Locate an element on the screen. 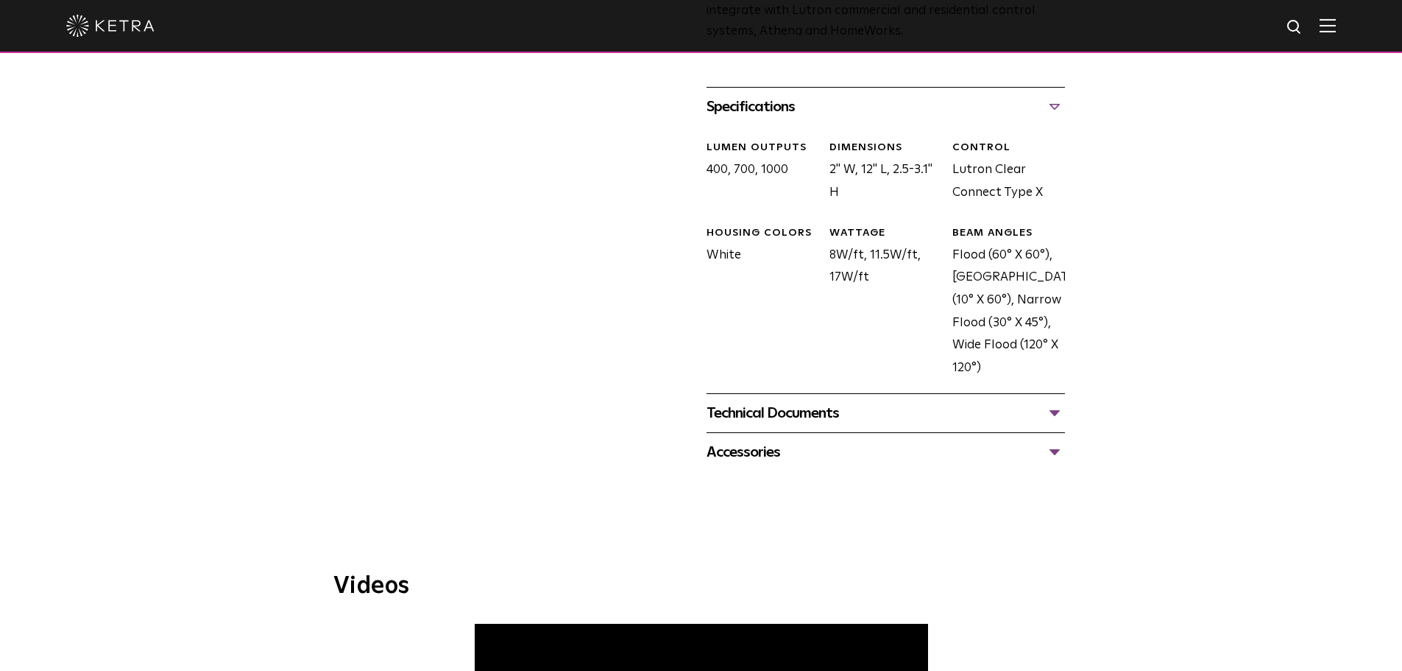 This screenshot has height=671, width=1402. div: 8W/ft, 11.5W/ft, 17W/ft is located at coordinates (880, 303).